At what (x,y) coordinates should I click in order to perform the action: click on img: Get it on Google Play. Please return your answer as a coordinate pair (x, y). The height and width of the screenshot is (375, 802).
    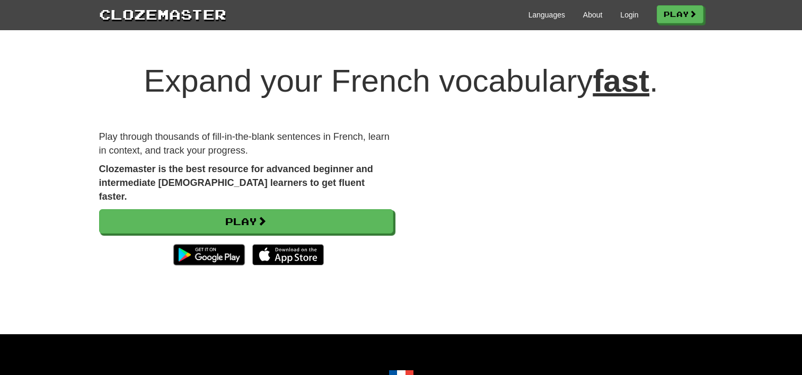
    Looking at the image, I should click on (209, 255).